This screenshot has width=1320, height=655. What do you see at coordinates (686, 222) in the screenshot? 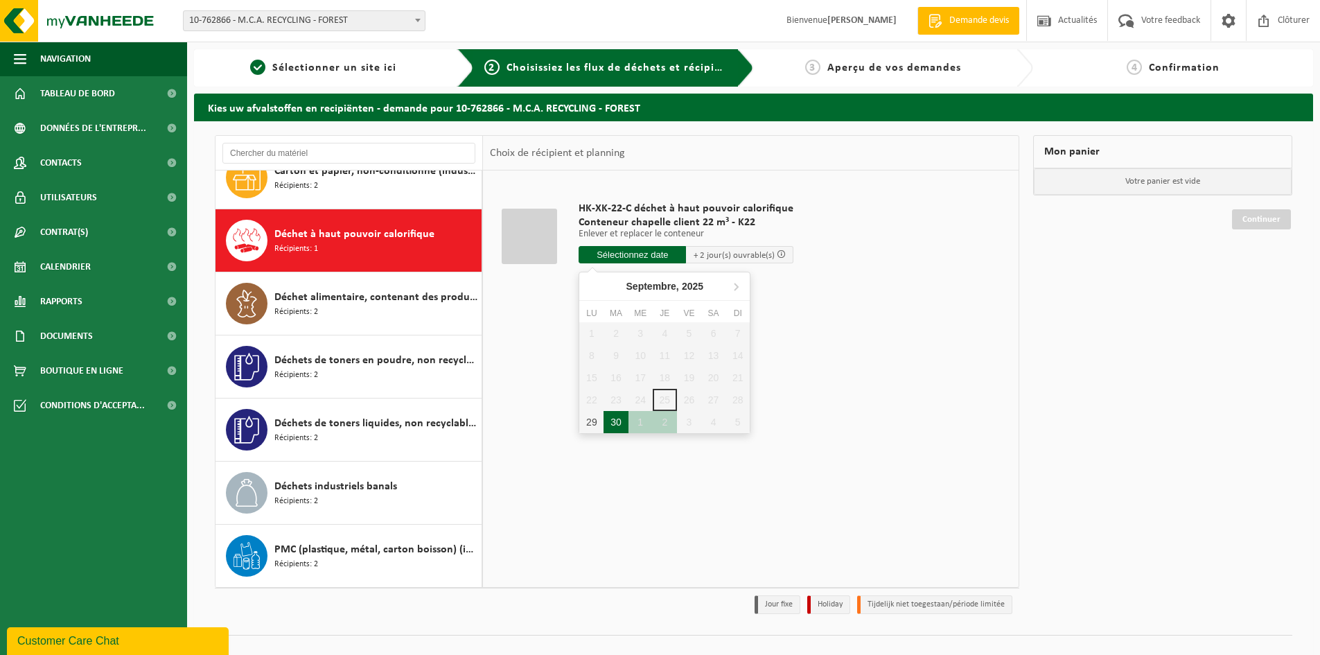
I see `span: Conteneur chapelle client 22 m³ - K22` at bounding box center [686, 222].